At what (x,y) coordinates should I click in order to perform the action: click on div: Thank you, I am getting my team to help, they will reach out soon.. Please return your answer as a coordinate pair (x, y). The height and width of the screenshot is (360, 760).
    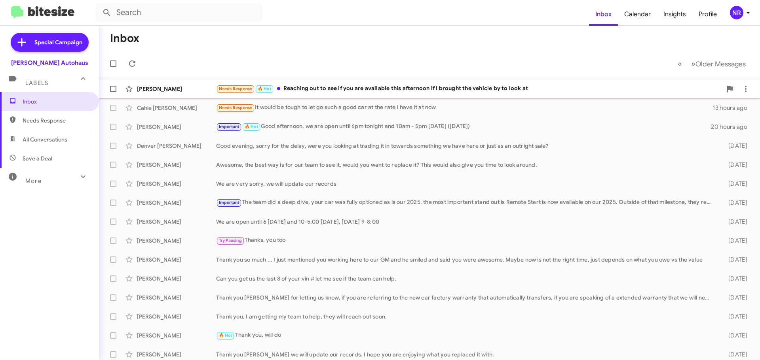
    Looking at the image, I should click on (466, 317).